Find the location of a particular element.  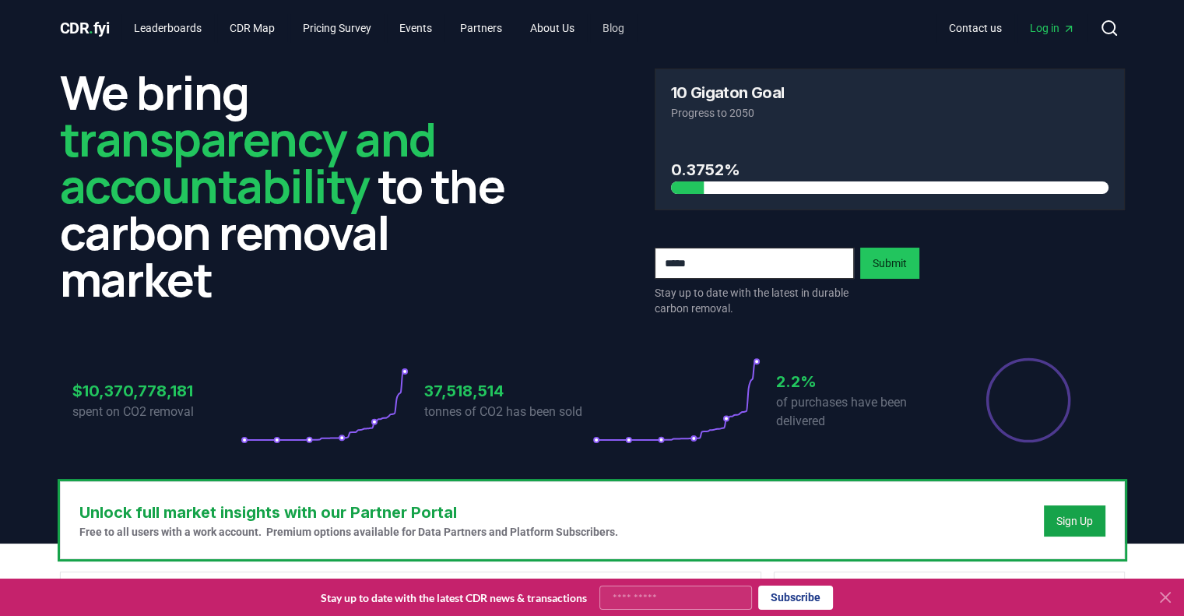

h3: $10,370,778,181 is located at coordinates (156, 391).